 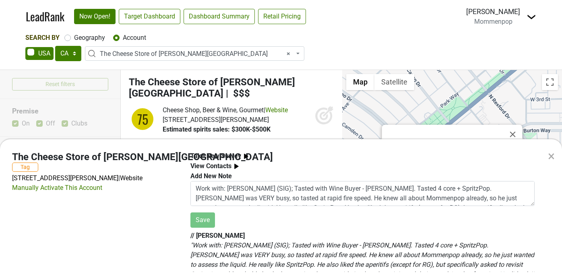 I want to click on b: Add New Note, so click(x=211, y=176).